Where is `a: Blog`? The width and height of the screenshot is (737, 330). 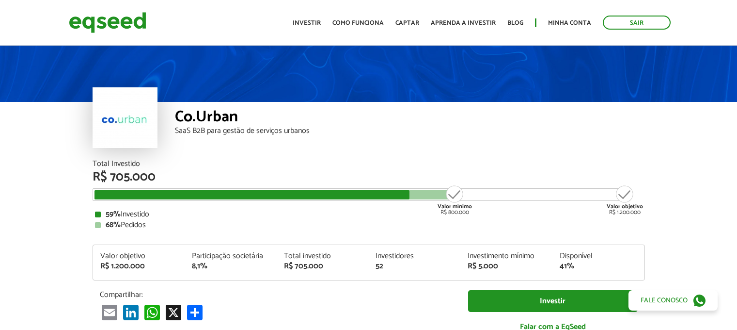 a: Blog is located at coordinates (515, 23).